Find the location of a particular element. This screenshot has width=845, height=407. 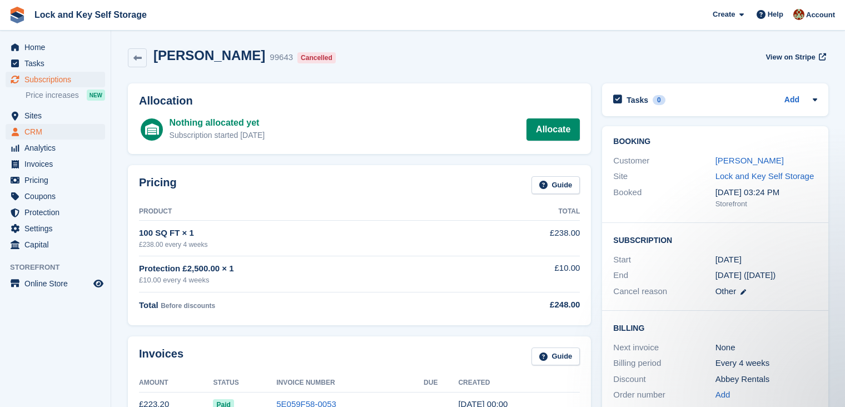

div: Nothing allocated yet is located at coordinates (217, 123).